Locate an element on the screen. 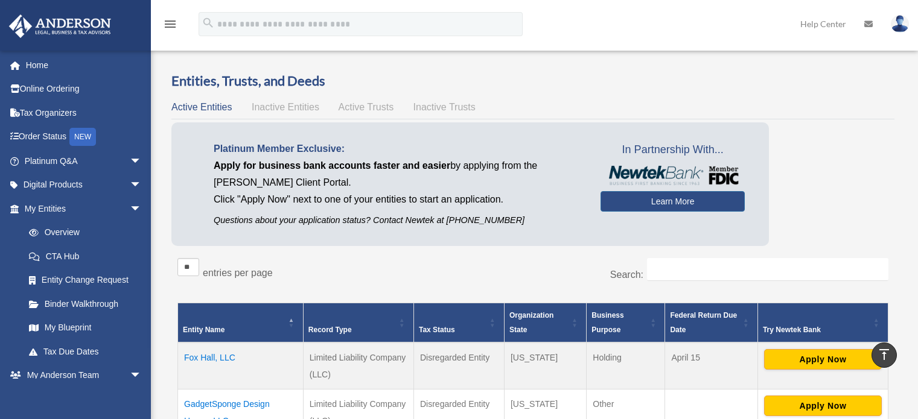  a: Tax Organizers is located at coordinates (84, 113).